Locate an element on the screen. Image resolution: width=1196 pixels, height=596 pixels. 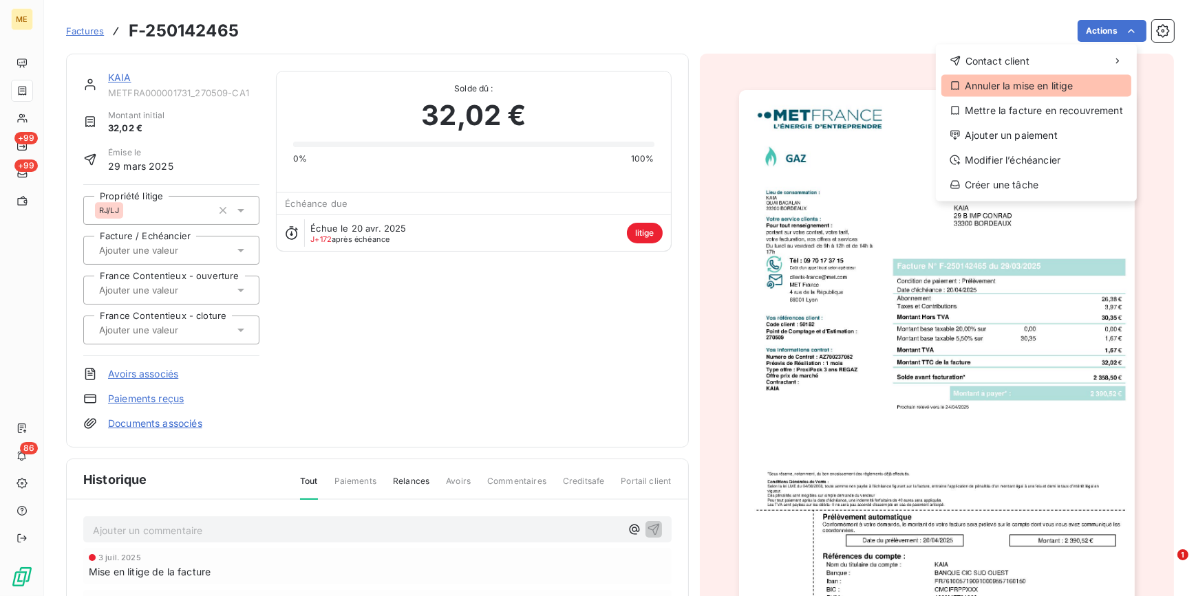
span: Contact client is located at coordinates (997, 61).